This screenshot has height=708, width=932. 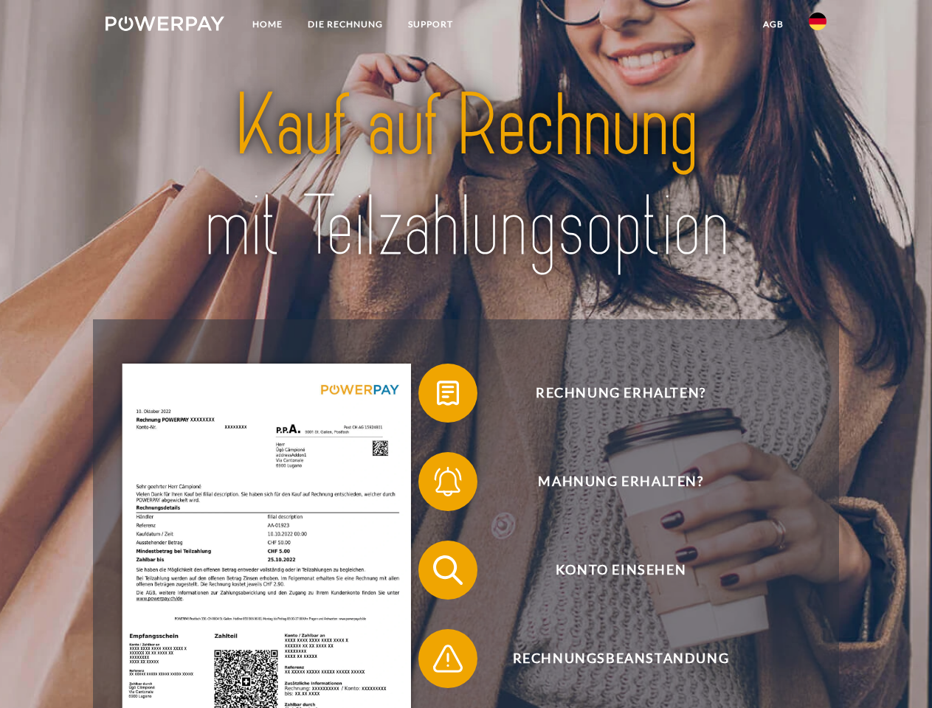 What do you see at coordinates (267, 24) in the screenshot?
I see `a: Home` at bounding box center [267, 24].